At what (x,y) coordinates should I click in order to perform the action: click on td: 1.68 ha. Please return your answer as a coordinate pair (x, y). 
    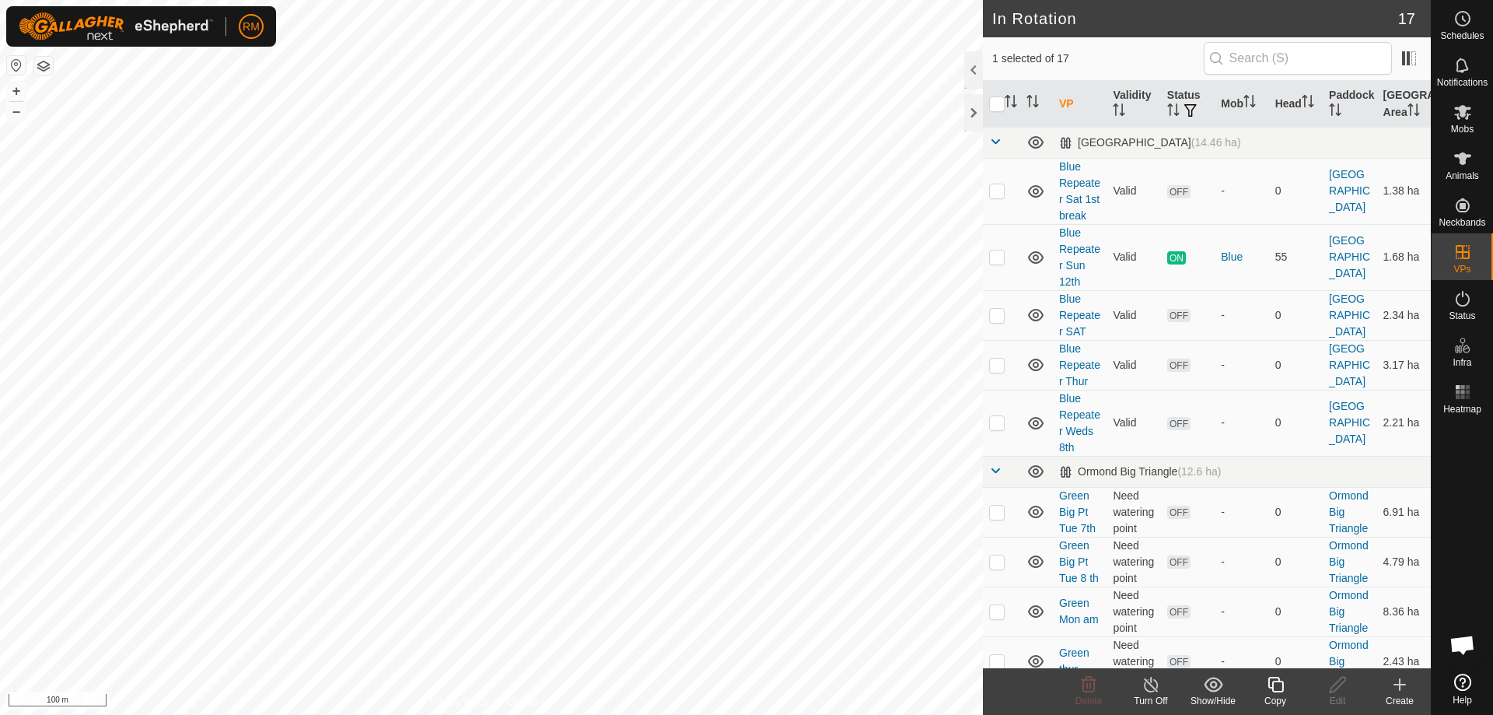
    Looking at the image, I should click on (1404, 257).